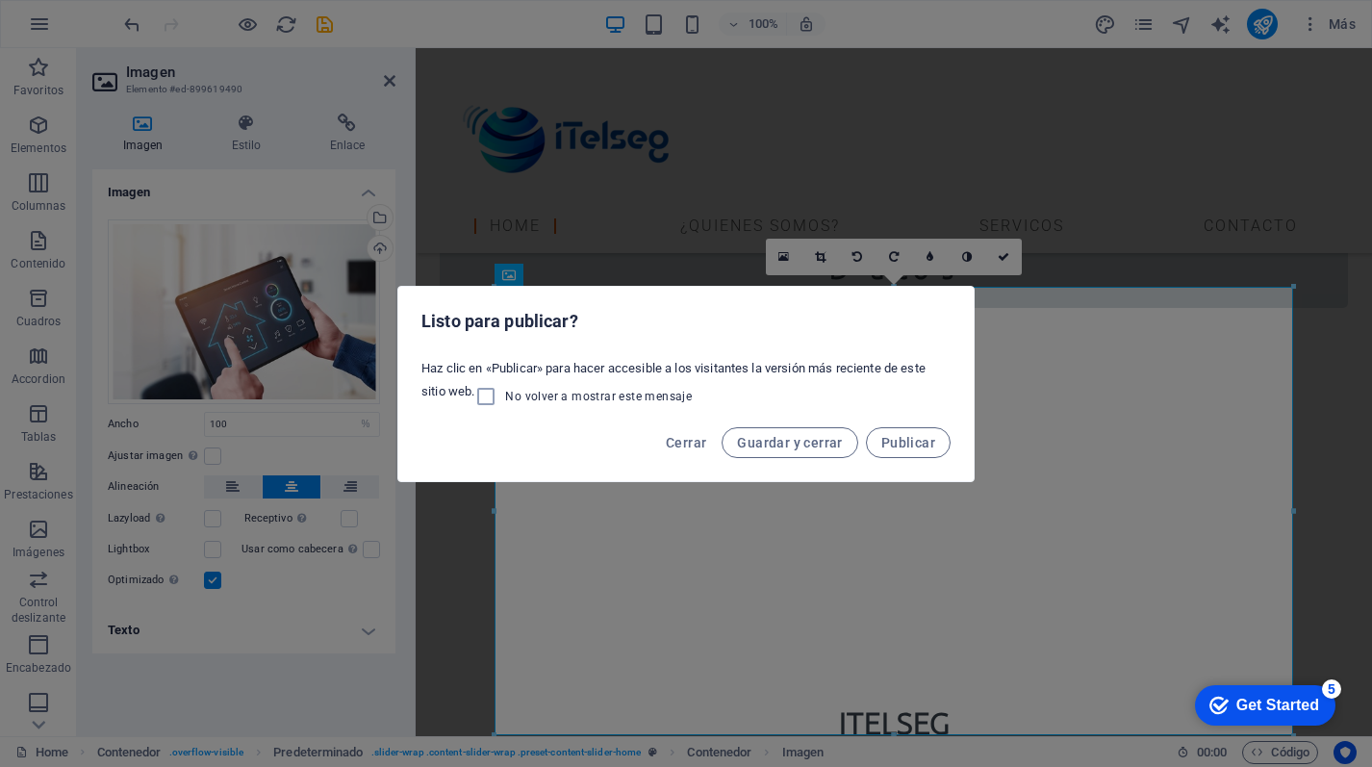 This screenshot has height=767, width=1372. I want to click on button: Guardar y cerrar, so click(789, 443).